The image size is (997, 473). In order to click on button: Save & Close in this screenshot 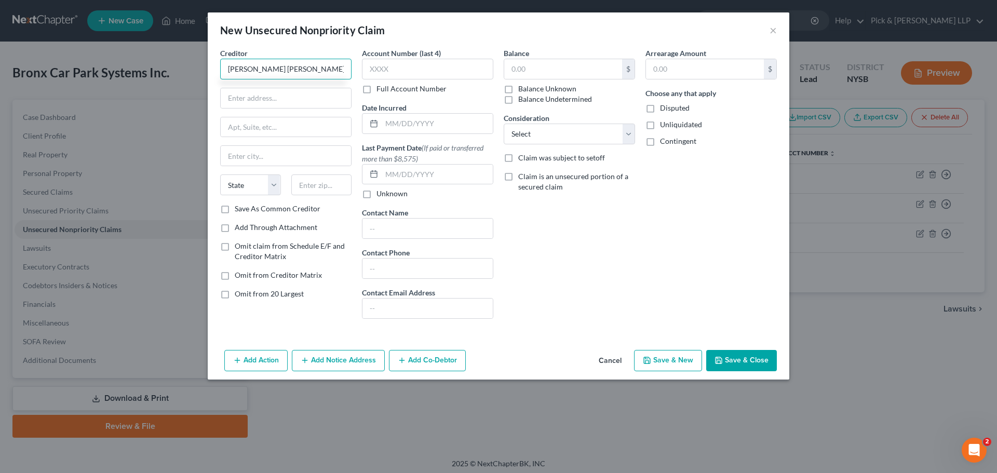, I will do `click(742, 361)`.